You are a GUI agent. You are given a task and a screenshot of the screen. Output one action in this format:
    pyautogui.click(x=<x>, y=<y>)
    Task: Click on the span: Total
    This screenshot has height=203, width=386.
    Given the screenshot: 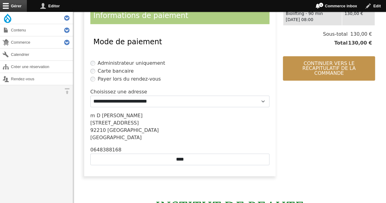 What is the action you would take?
    pyautogui.click(x=341, y=43)
    